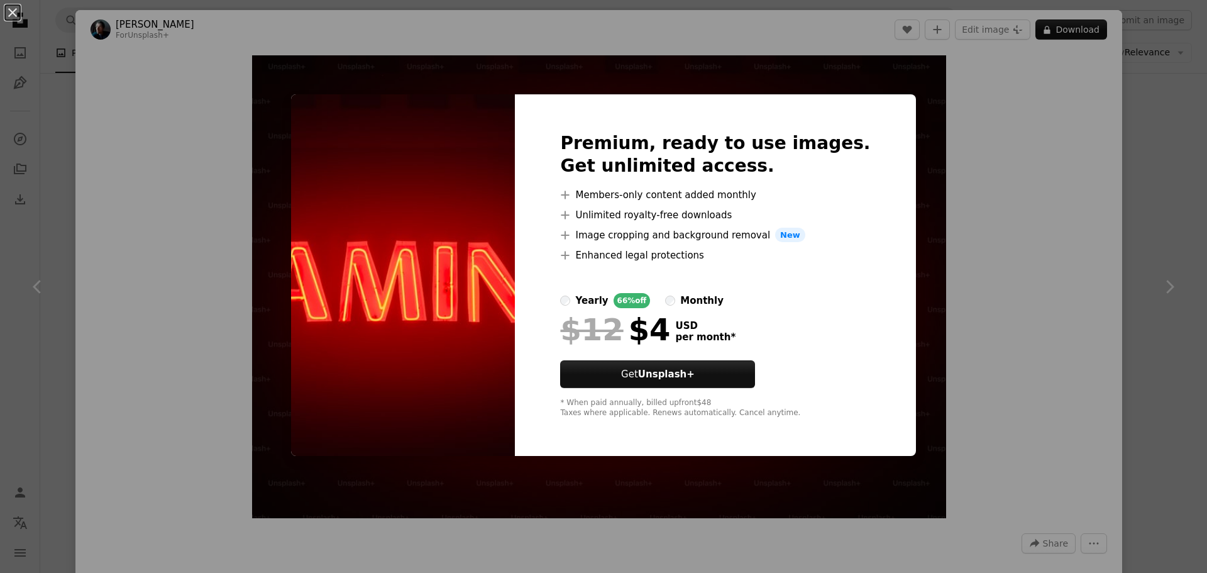  I want to click on span: per month *, so click(705, 337).